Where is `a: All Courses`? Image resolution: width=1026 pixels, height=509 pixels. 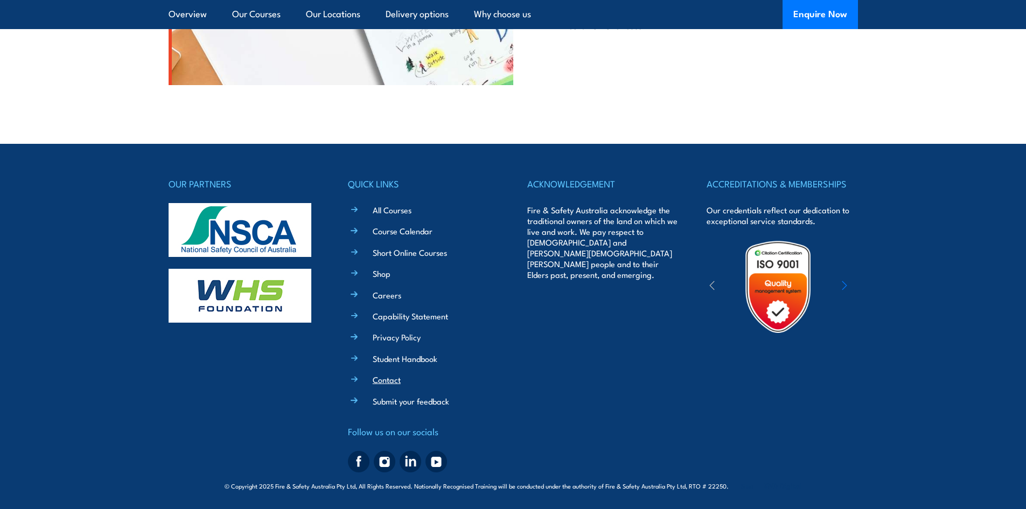
a: All Courses is located at coordinates (392, 209).